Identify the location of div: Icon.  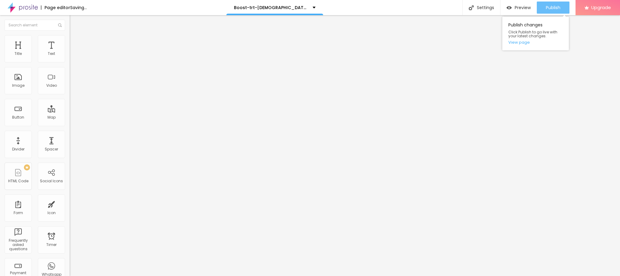
(51, 213).